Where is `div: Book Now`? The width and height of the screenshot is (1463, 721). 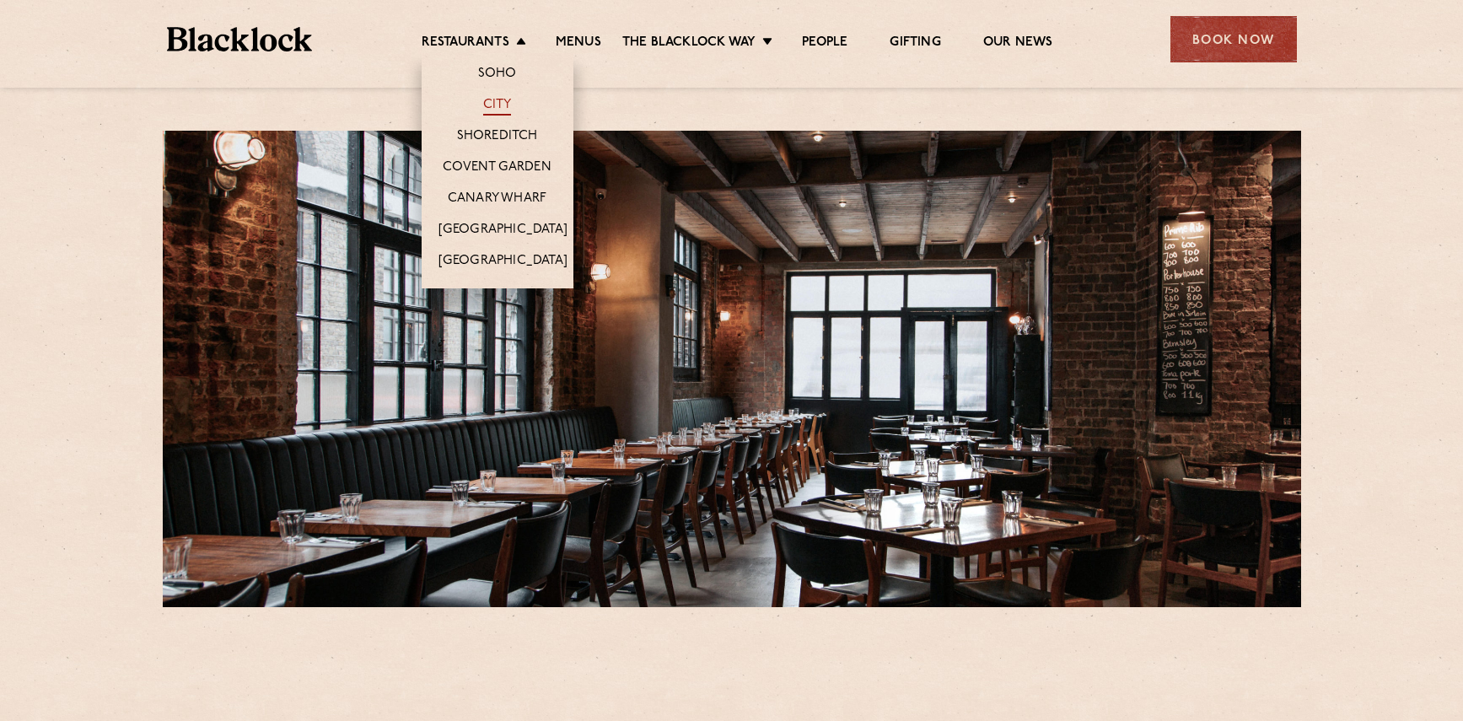 div: Book Now is located at coordinates (1234, 39).